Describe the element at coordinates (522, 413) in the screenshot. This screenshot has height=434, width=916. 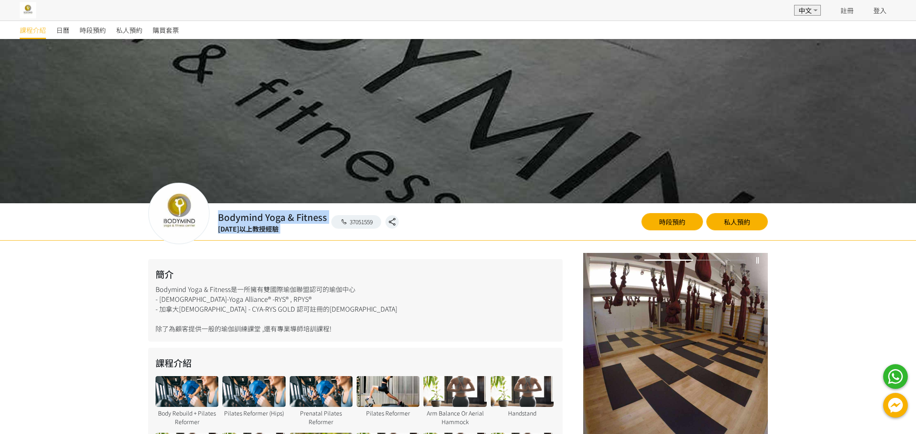
I see `div: Handstand` at that location.